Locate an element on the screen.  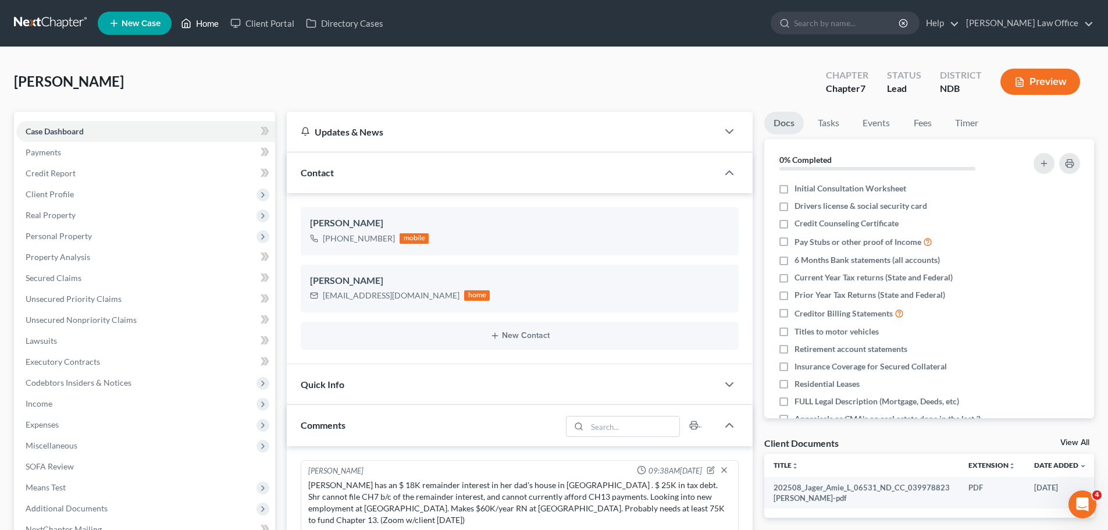
span: Comments is located at coordinates (323, 425).